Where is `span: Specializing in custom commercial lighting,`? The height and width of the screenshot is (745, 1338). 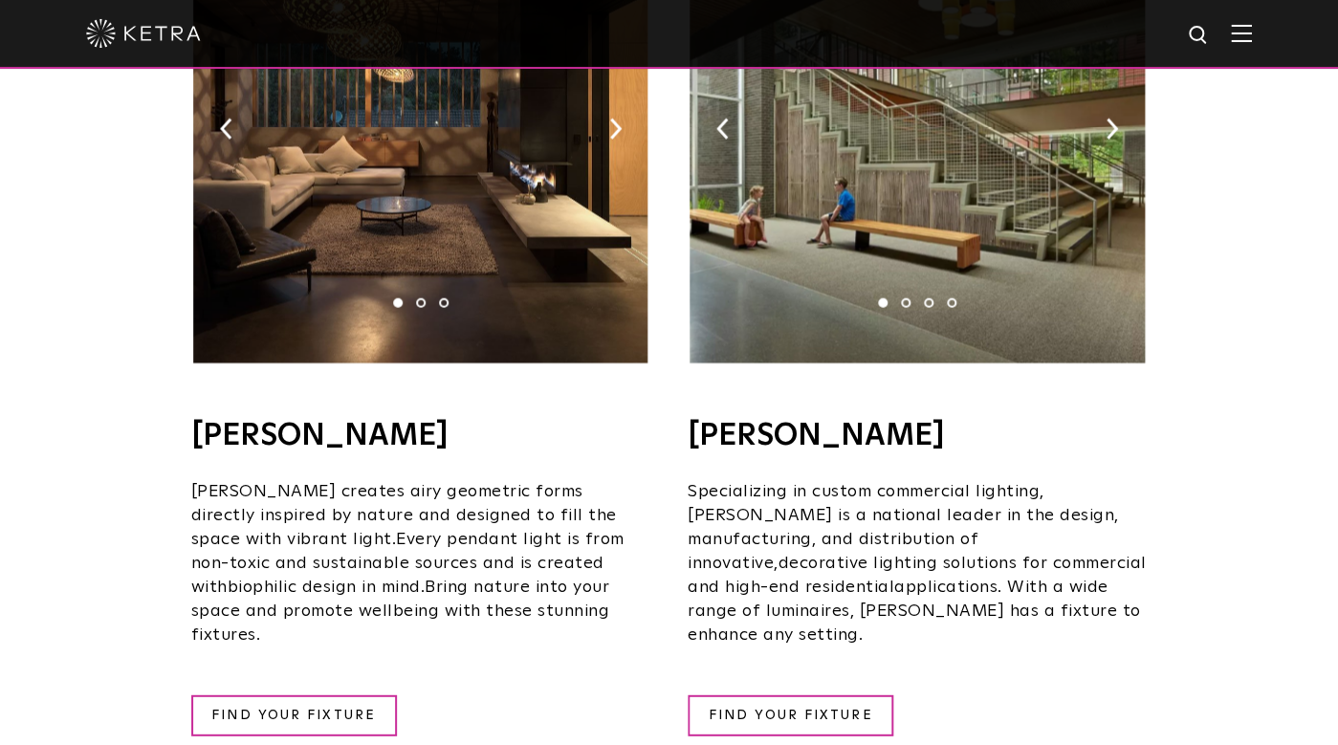
span: Specializing in custom commercial lighting, is located at coordinates (865, 491).